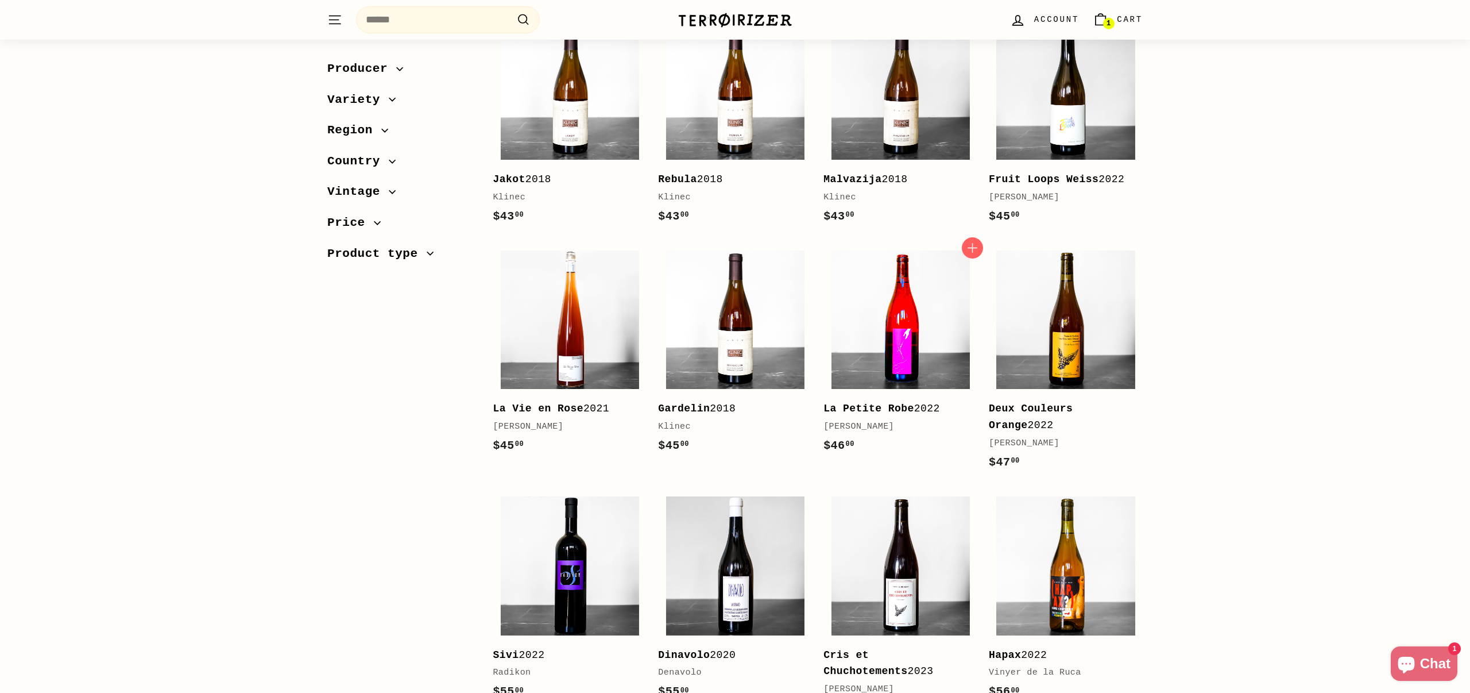 The image size is (1470, 693). What do you see at coordinates (839, 445) in the screenshot?
I see `span: $46` at bounding box center [839, 445].